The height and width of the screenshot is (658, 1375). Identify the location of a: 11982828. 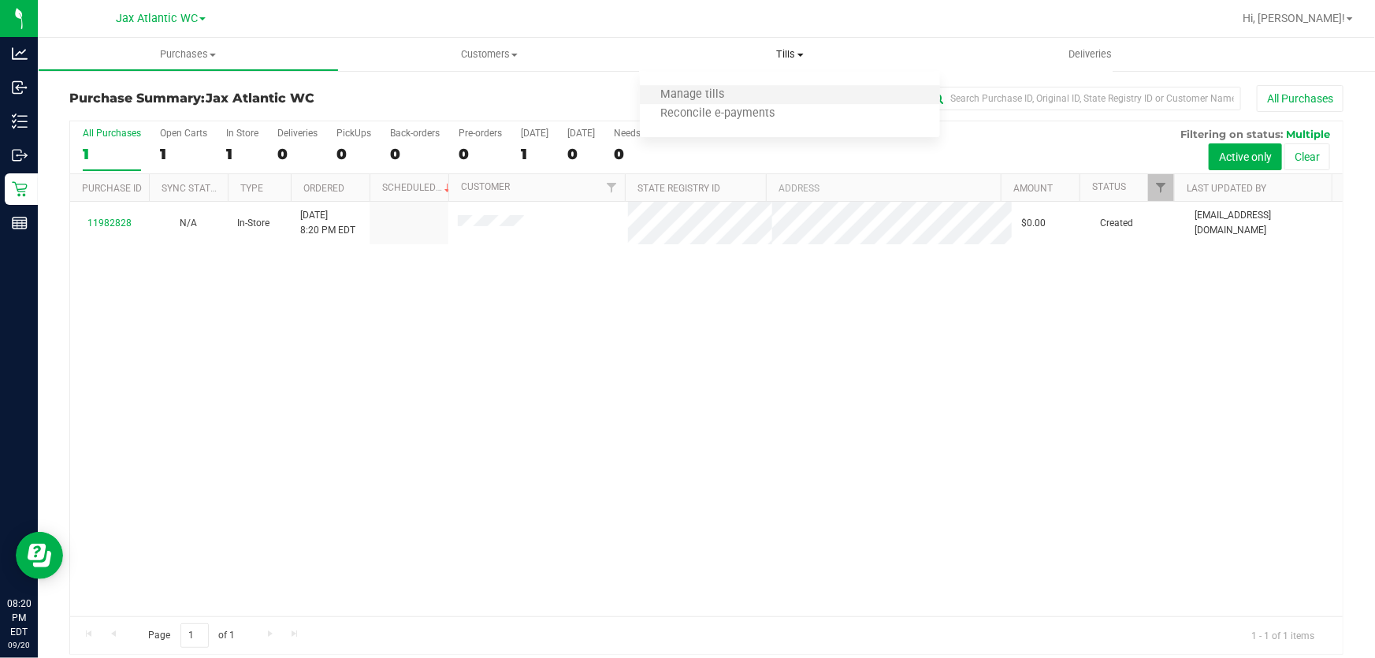
(109, 223).